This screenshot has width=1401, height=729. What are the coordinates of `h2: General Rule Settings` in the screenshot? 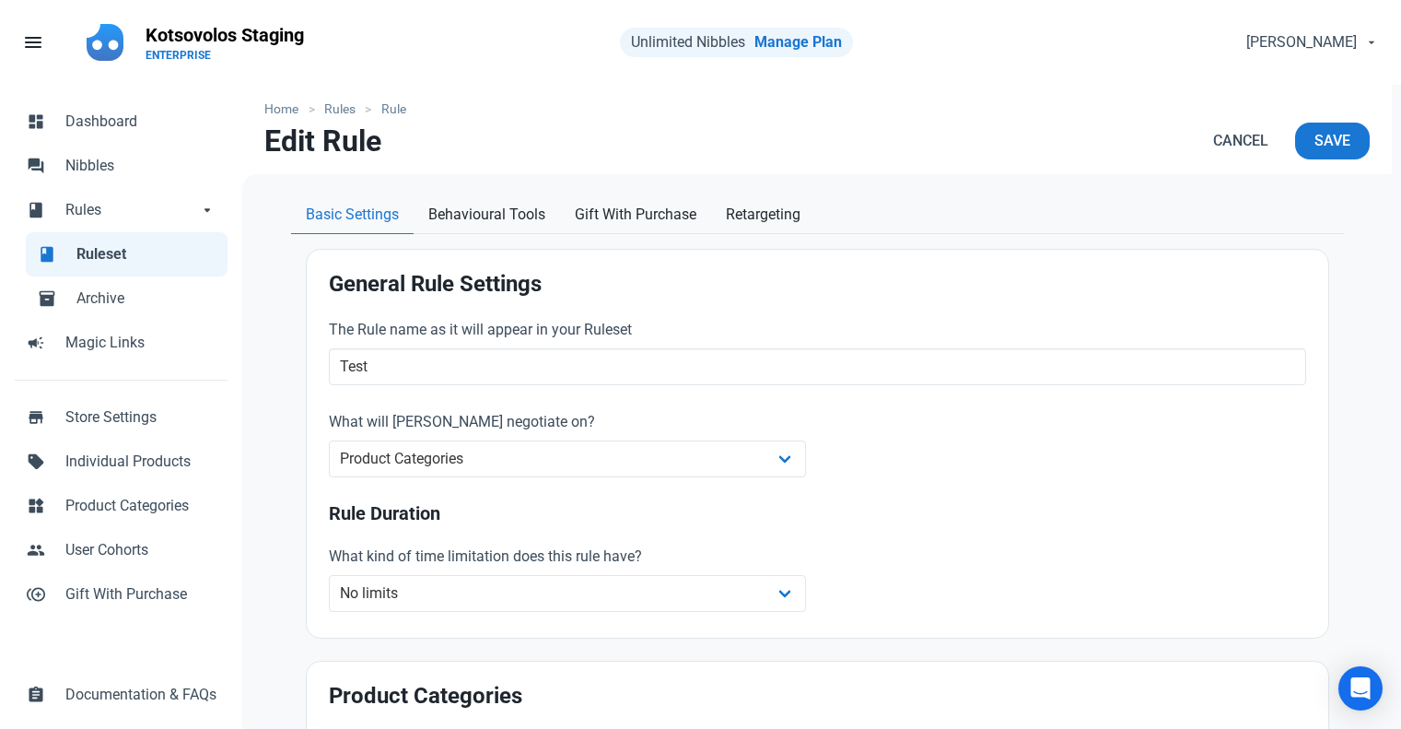 It's located at (817, 284).